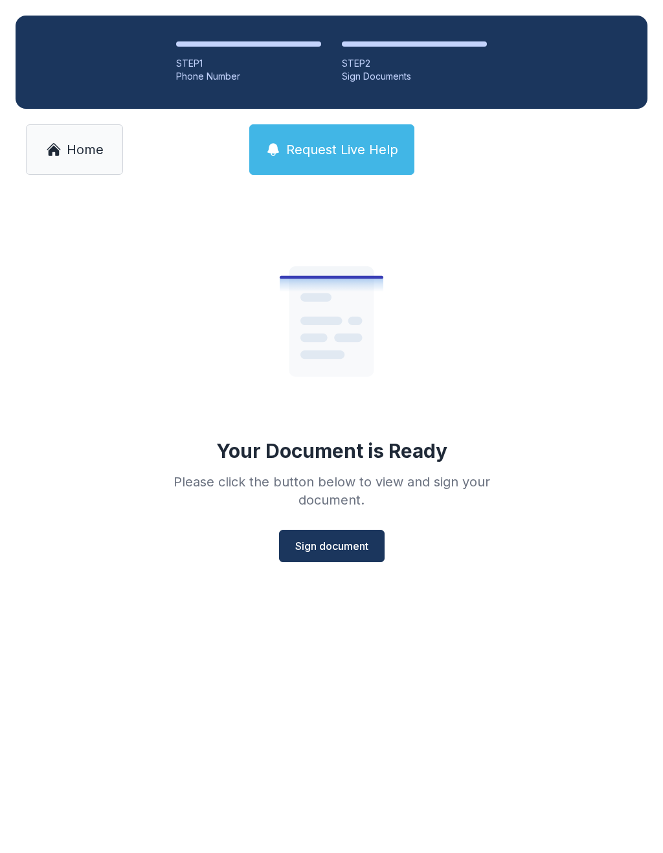  I want to click on div: Your Document is Ready, so click(332, 451).